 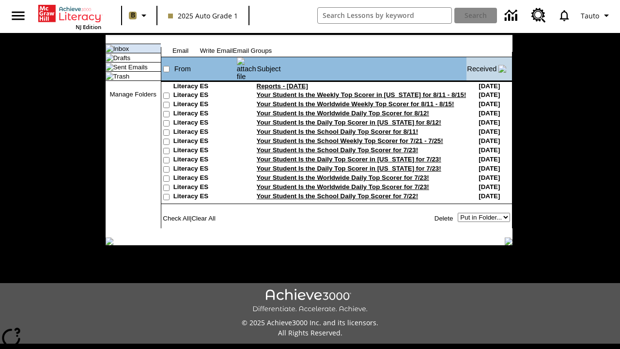 I want to click on a: Inbox, so click(x=121, y=48).